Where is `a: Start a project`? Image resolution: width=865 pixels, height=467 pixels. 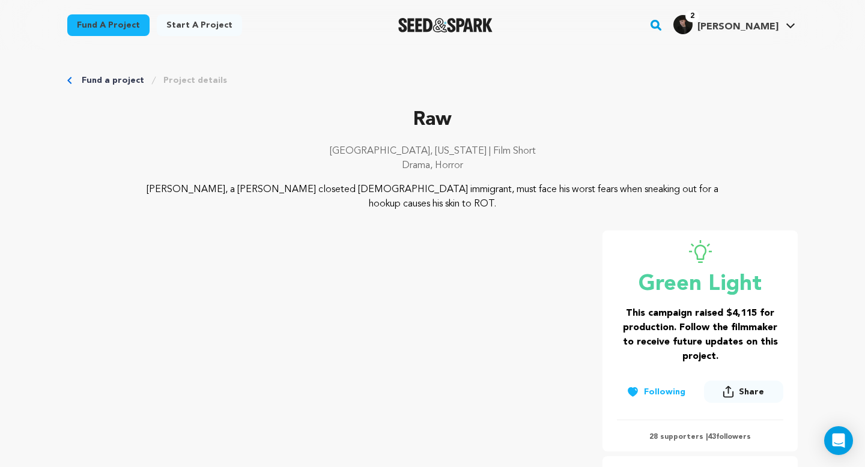 a: Start a project is located at coordinates (199, 25).